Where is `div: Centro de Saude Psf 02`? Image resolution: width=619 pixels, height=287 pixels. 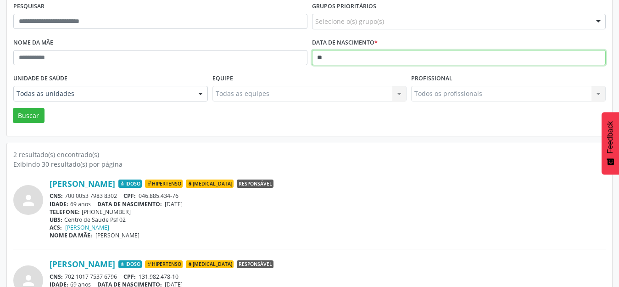 div: Centro de Saude Psf 02 is located at coordinates (328, 220).